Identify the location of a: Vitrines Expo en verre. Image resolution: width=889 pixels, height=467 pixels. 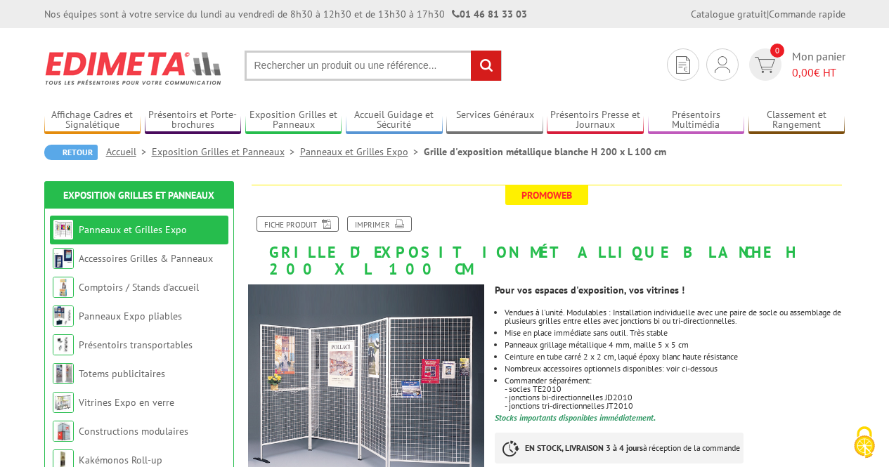
(126, 402).